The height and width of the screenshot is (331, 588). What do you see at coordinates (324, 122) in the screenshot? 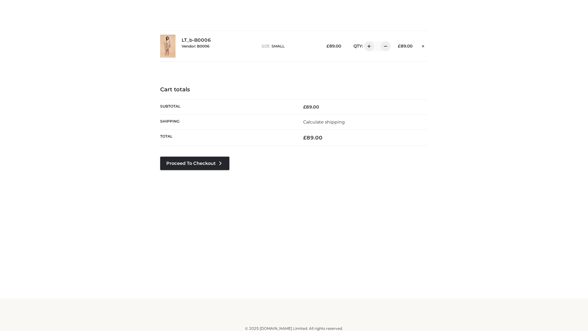
I see `a: Calculate shipping` at bounding box center [324, 122].